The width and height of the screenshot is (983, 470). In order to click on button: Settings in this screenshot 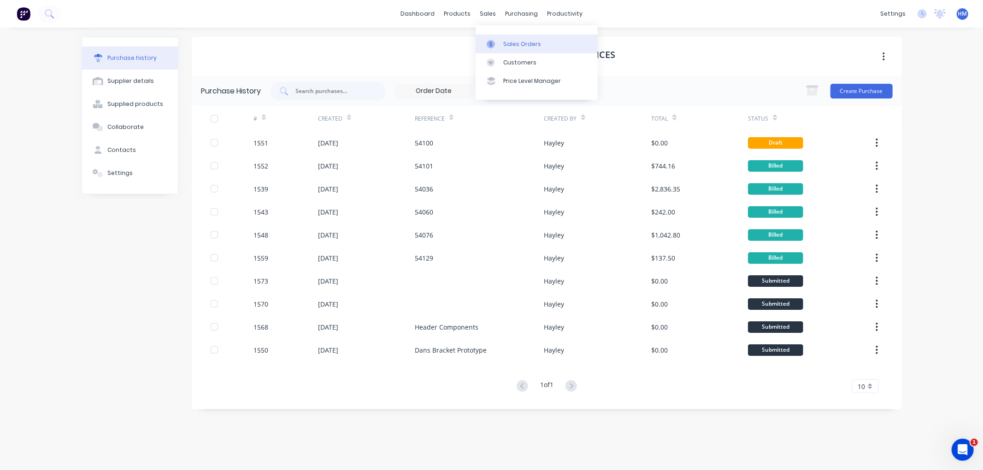, I will do `click(130, 173)`.